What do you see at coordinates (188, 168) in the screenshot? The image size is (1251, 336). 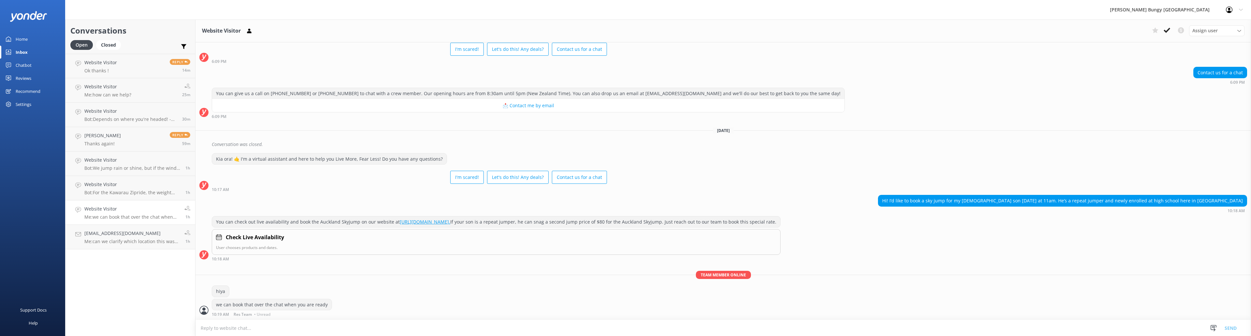 I see `span: Sep 20 2025 10:49am (UTC +12:00) Pacific/Auckland` at bounding box center [188, 168].